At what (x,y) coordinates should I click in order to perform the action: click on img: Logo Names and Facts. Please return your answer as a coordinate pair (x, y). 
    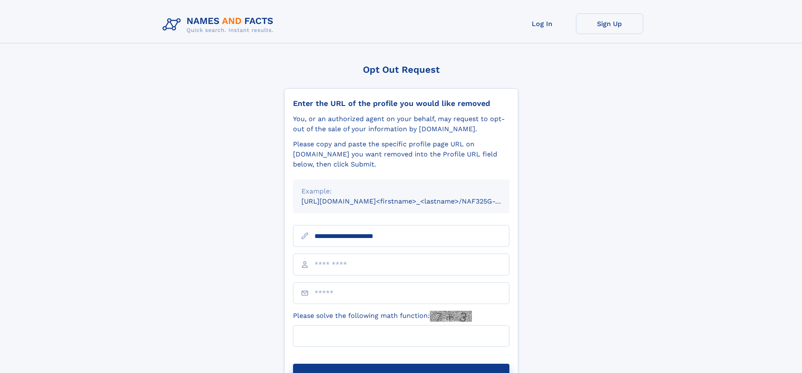
    Looking at the image, I should click on (220, 25).